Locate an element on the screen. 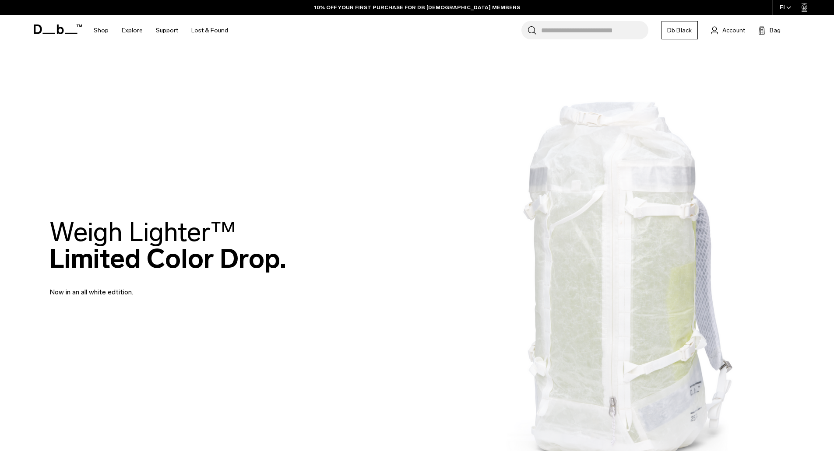 The image size is (834, 451). a: Lost & Found is located at coordinates (210, 30).